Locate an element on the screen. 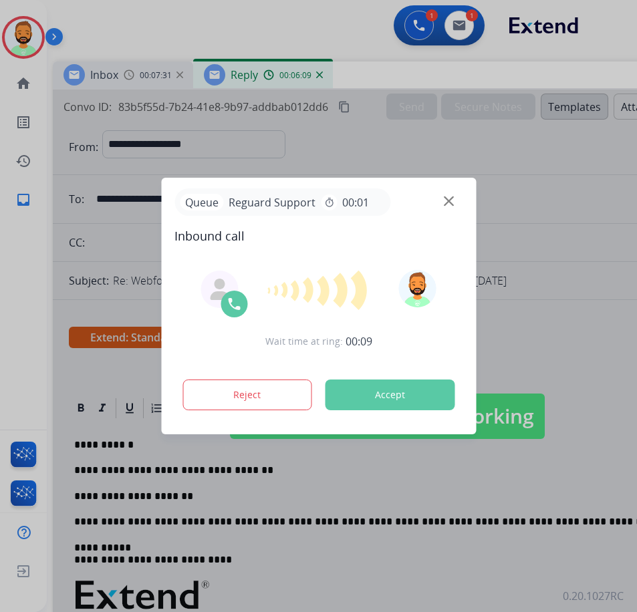 The height and width of the screenshot is (612, 637). p: 0.20.1027RC is located at coordinates (593, 596).